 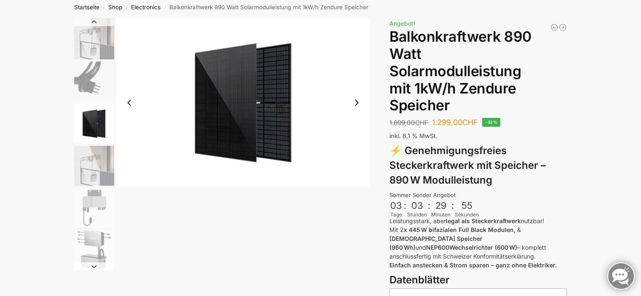 I want to click on li: 6 / 6, so click(x=93, y=250).